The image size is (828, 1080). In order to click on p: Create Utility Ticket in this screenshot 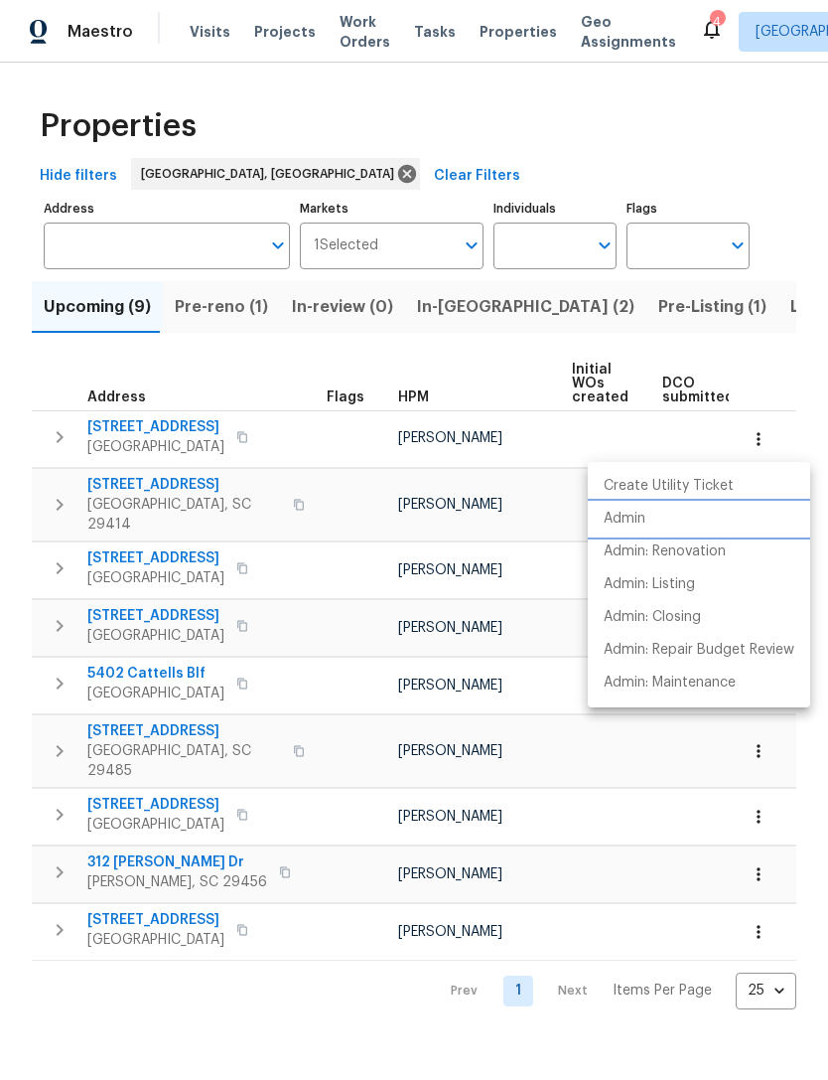, I will do `click(668, 486)`.